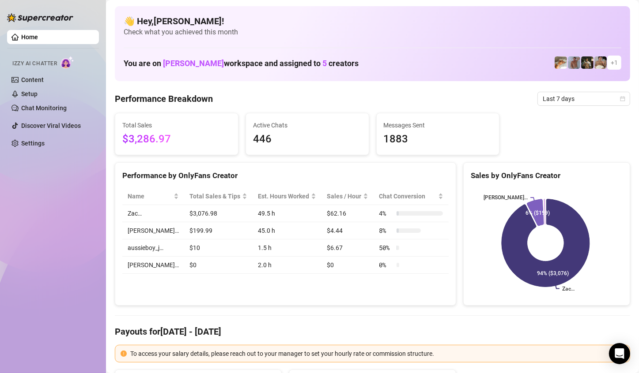 The image size is (639, 373). I want to click on span: Messages Sent, so click(438, 125).